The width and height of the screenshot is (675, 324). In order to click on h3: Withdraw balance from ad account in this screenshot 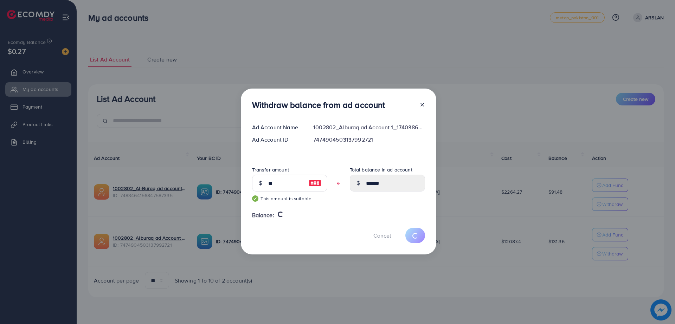, I will do `click(318, 105)`.